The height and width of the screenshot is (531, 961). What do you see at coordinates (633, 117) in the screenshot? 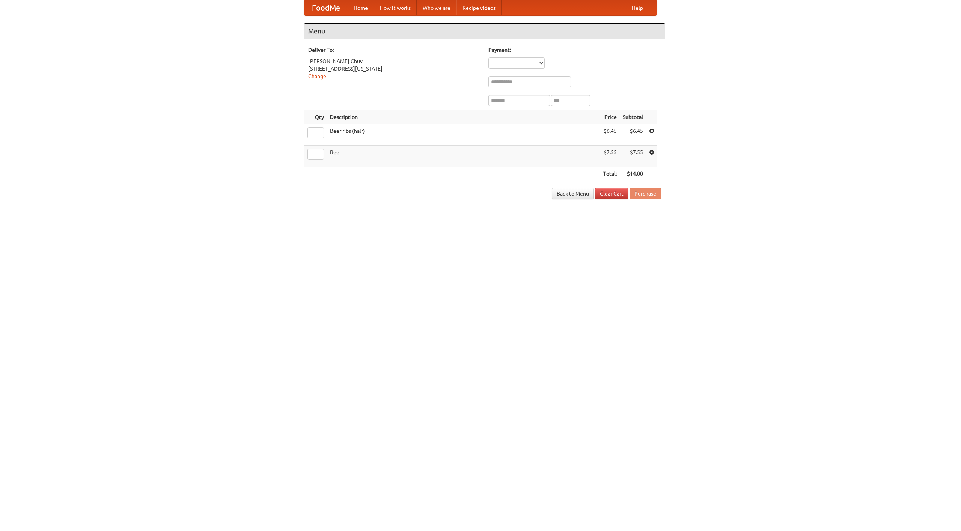
I see `th: Subtotal` at bounding box center [633, 117].